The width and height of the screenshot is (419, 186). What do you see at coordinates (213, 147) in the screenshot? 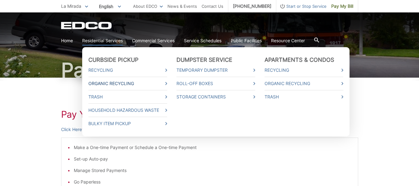
I see `li: Make a One-time Payment or Schedule a One-time Payment` at bounding box center [213, 147].